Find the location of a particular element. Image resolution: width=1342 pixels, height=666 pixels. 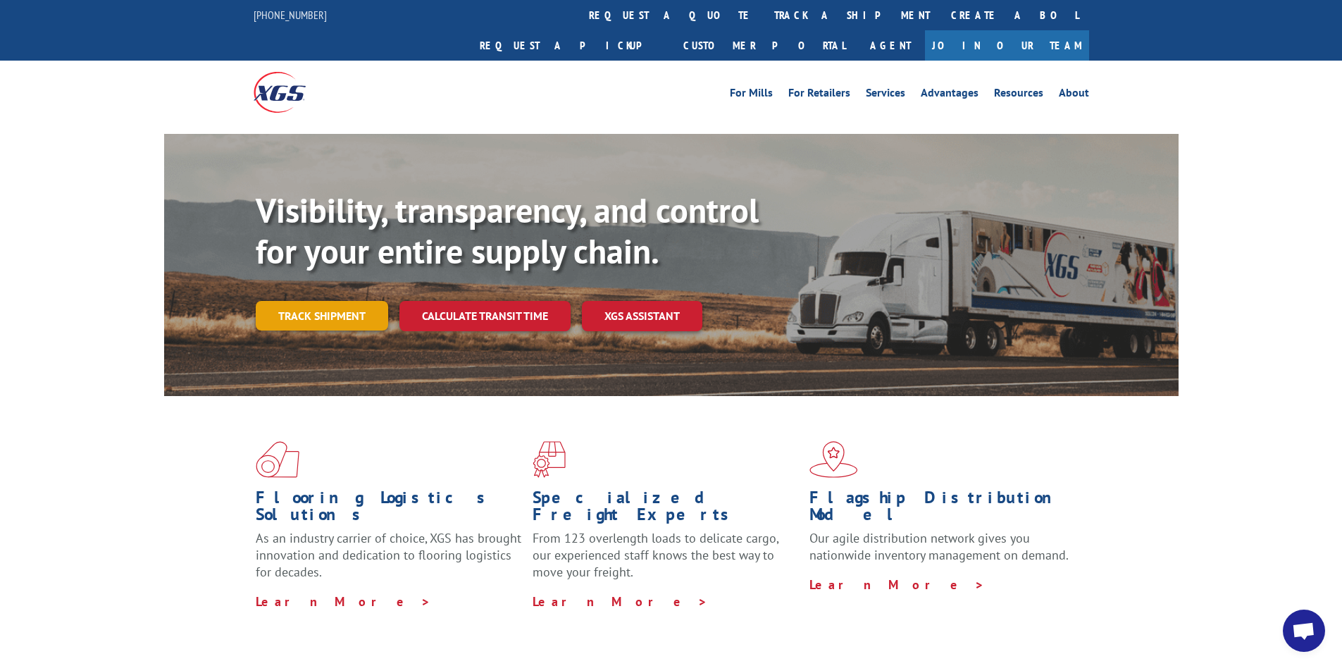

a: Join Our Team is located at coordinates (1007, 45).